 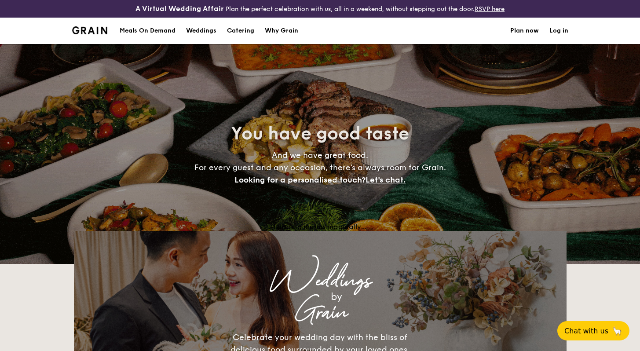 What do you see at coordinates (147, 31) in the screenshot?
I see `div: Meals On Demand` at bounding box center [147, 31].